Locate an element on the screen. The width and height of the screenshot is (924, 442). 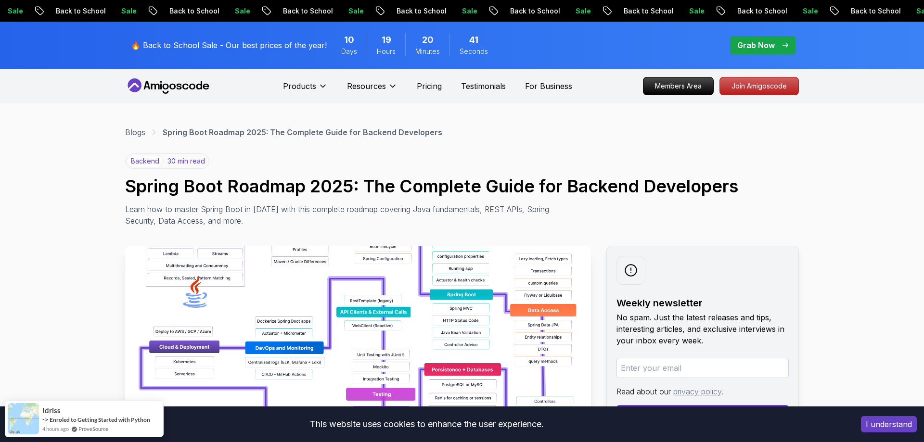
a: Testimonials is located at coordinates (483, 86).